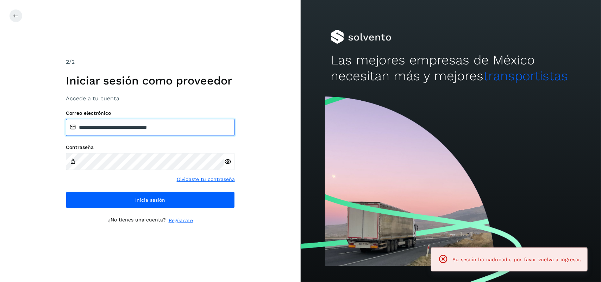 This screenshot has height=282, width=601. What do you see at coordinates (150, 200) in the screenshot?
I see `span: Inicia sesión` at bounding box center [150, 200].